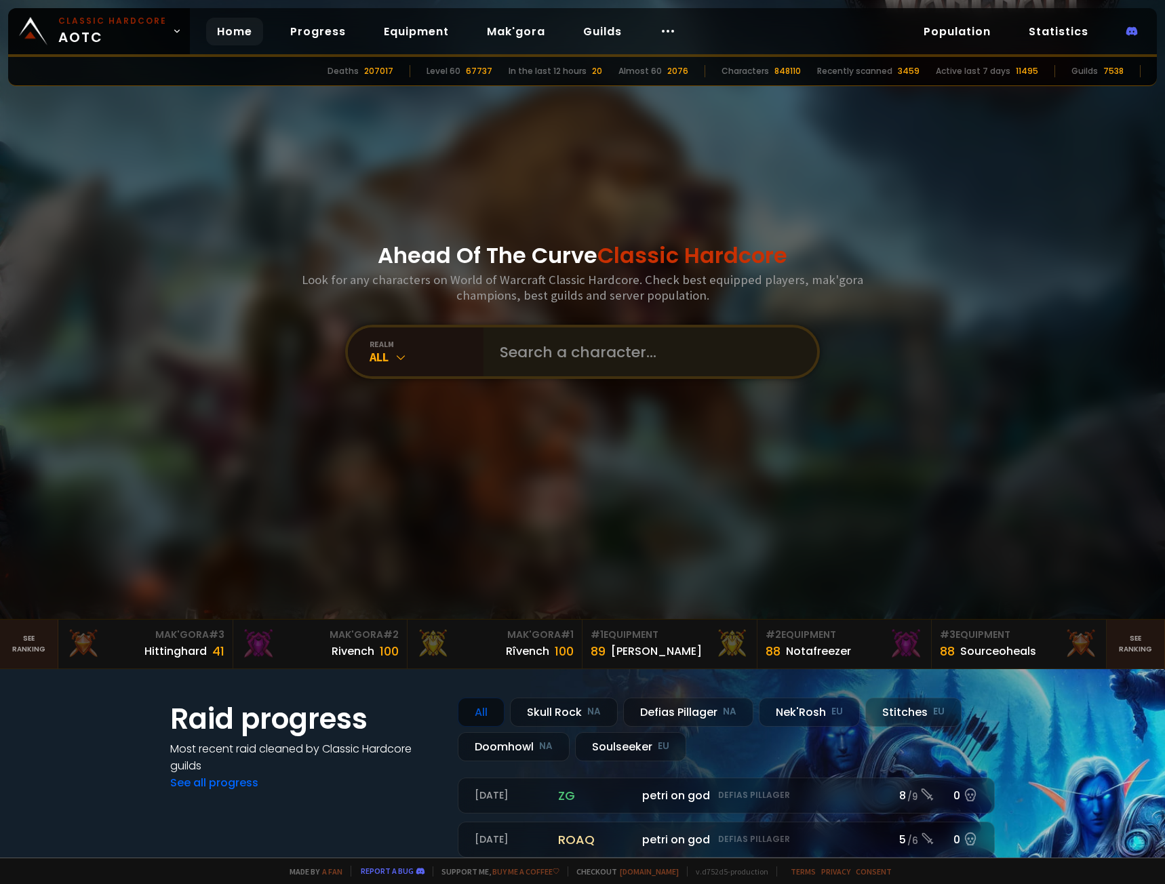 Image resolution: width=1165 pixels, height=884 pixels. I want to click on div: 3459, so click(909, 71).